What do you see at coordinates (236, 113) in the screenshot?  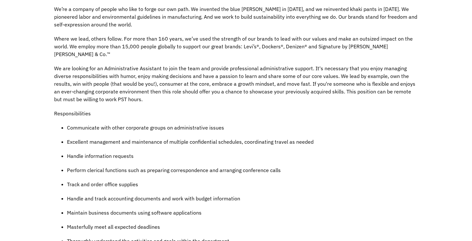 I see `p: Responsibilities` at bounding box center [236, 113].